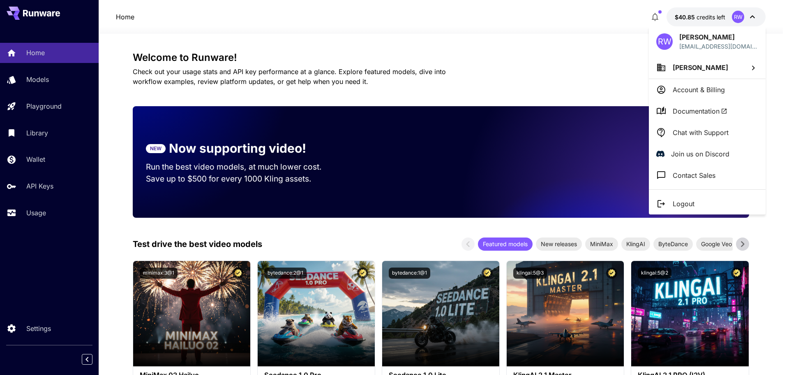  I want to click on div: RW, so click(665, 42).